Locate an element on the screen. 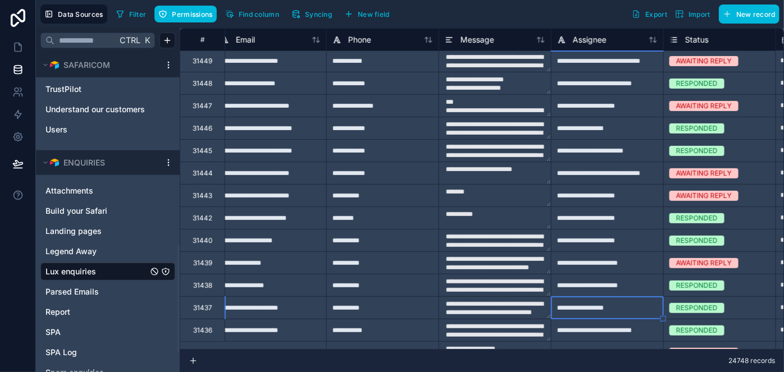 This screenshot has height=372, width=784. span: New field is located at coordinates (373, 14).